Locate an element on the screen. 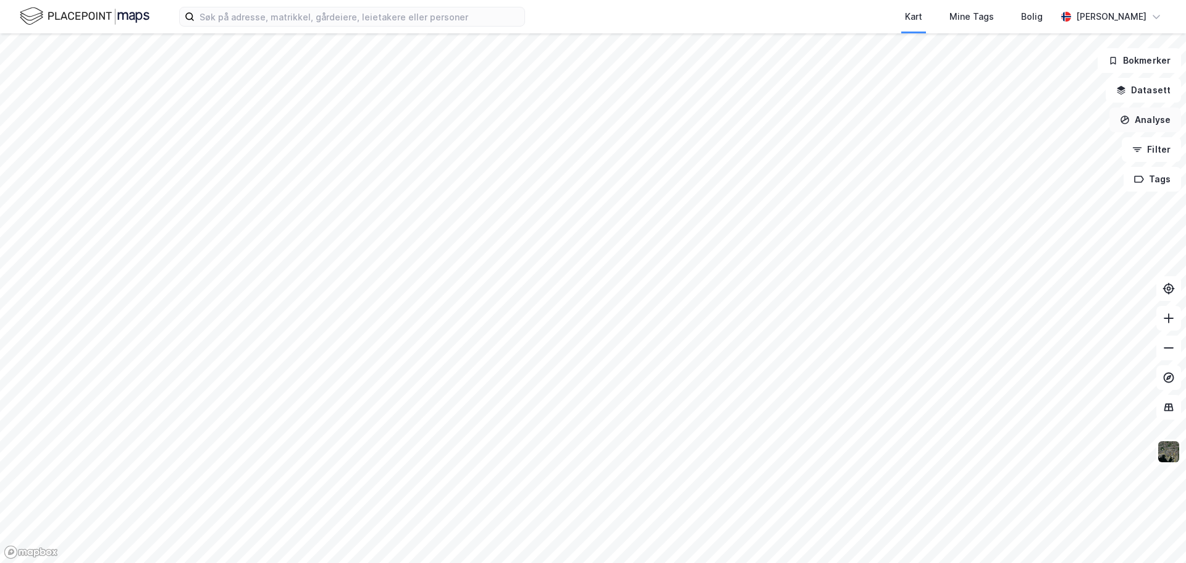 This screenshot has width=1186, height=563. button: Datasett is located at coordinates (1143, 90).